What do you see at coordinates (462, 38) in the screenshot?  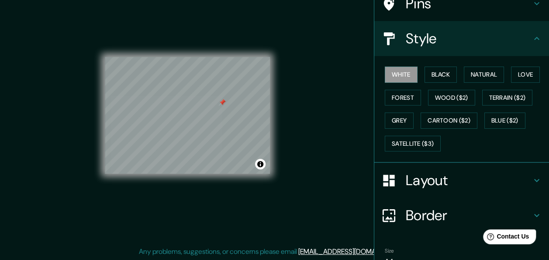 I see `div: Style` at bounding box center [462, 38].